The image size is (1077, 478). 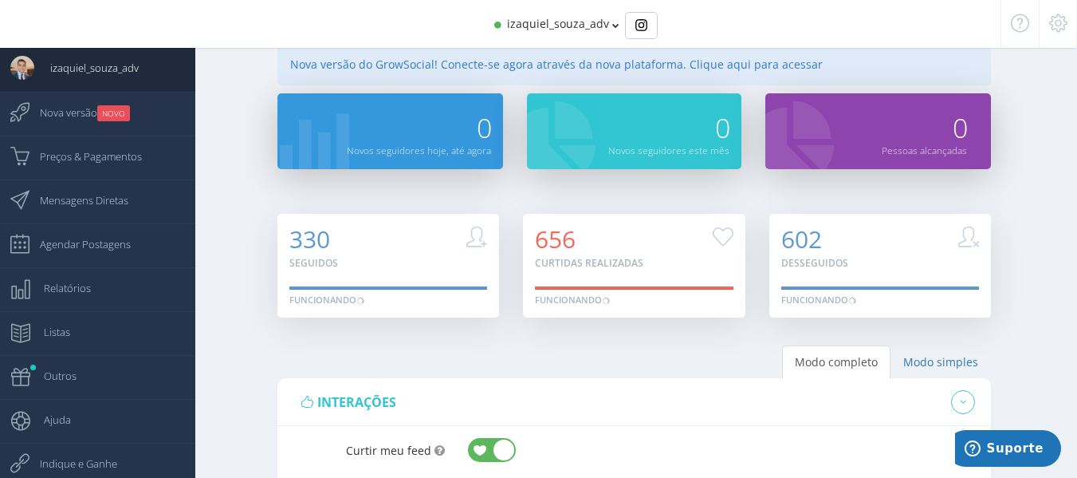 I want to click on img: Instagram_simple_icon.svg, so click(x=641, y=25).